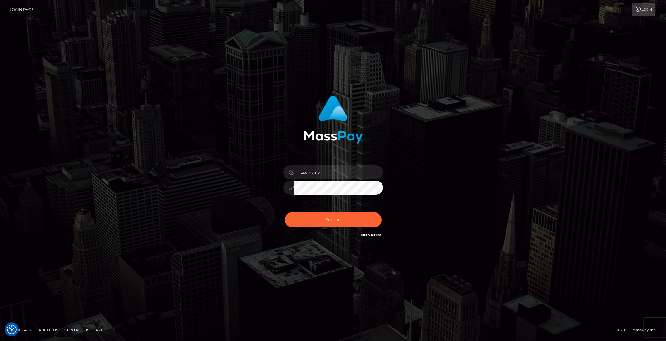 Image resolution: width=666 pixels, height=341 pixels. Describe the element at coordinates (644, 10) in the screenshot. I see `a: Login` at that location.